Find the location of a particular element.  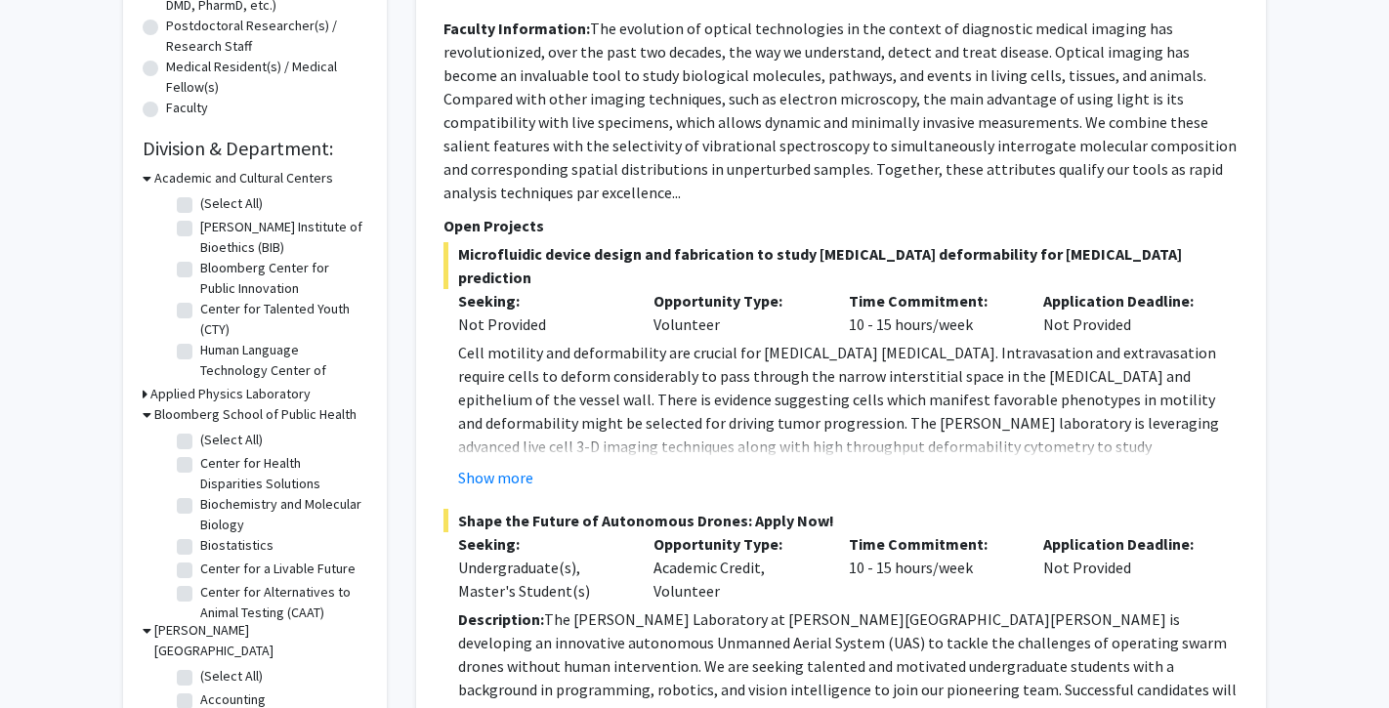

label: Postdoctoral Researcher(s) / Research Staff is located at coordinates (267, 36).